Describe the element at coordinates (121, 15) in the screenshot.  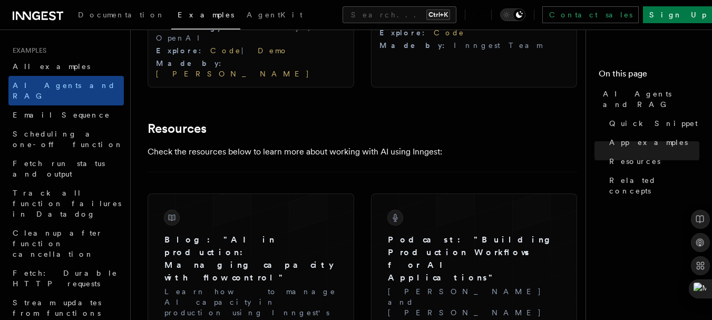
I see `span: Documentation` at that location.